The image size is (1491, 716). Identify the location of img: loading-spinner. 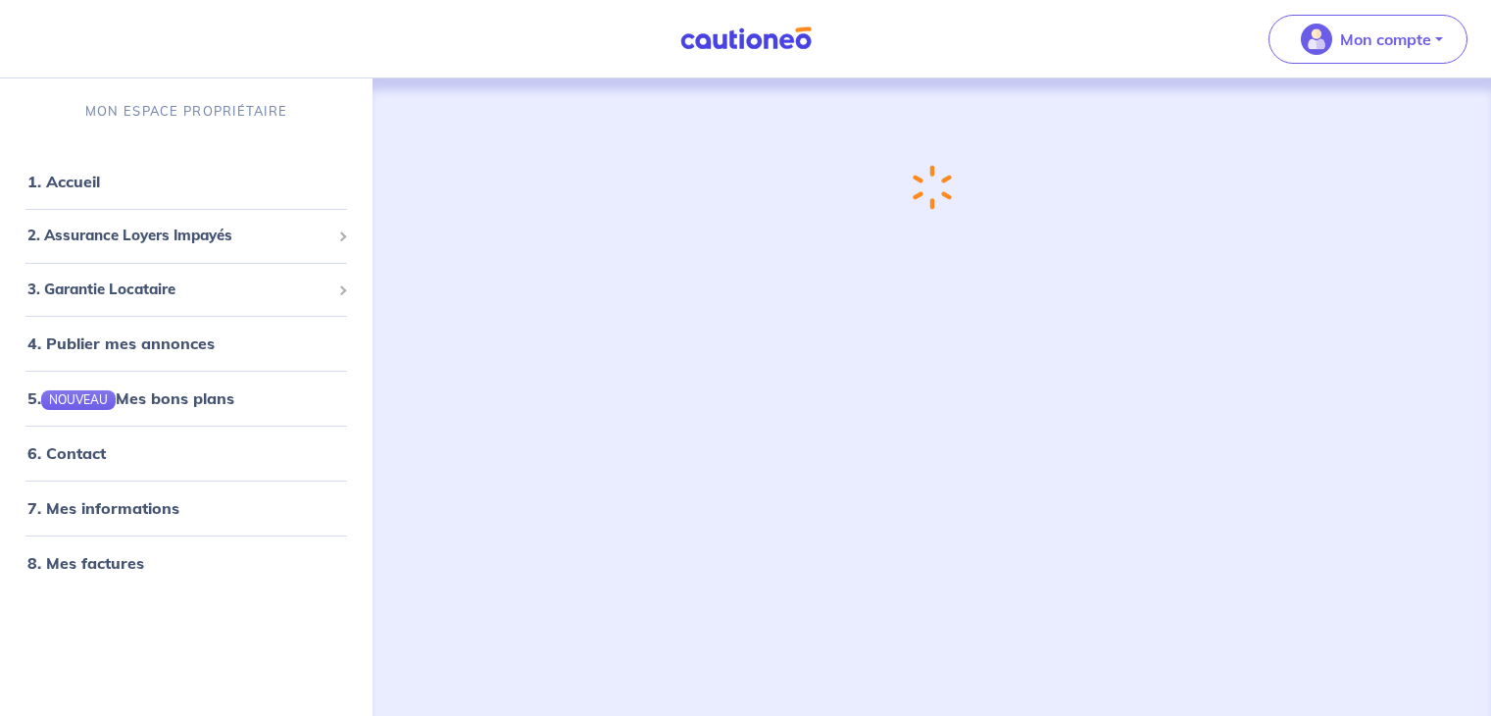
(932, 187).